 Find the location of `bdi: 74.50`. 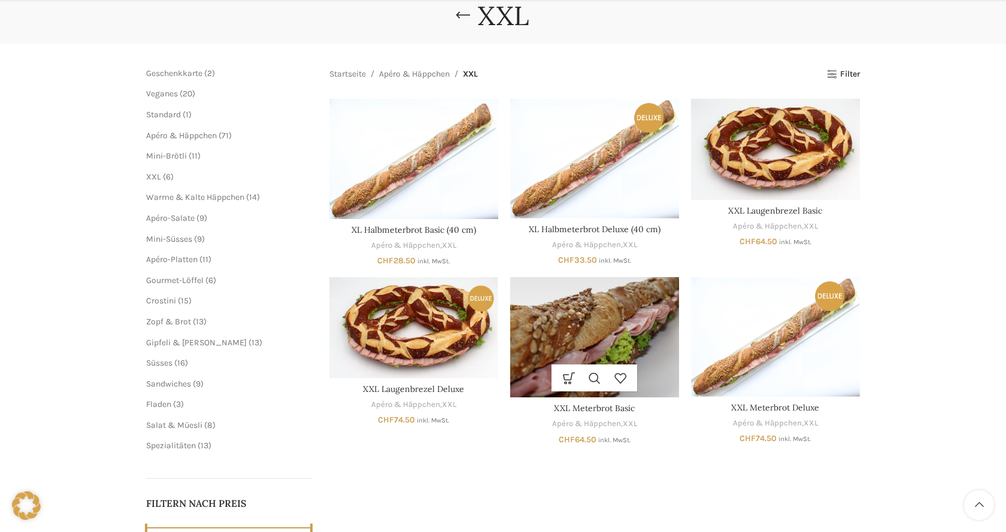

bdi: 74.50 is located at coordinates (397, 420).